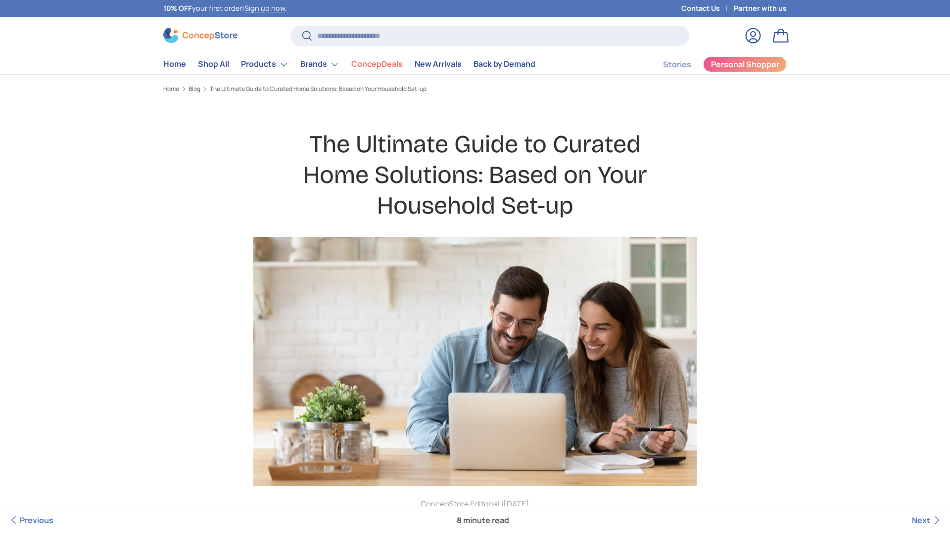 Image resolution: width=950 pixels, height=534 pixels. Describe the element at coordinates (213, 64) in the screenshot. I see `a: Shop All` at that location.